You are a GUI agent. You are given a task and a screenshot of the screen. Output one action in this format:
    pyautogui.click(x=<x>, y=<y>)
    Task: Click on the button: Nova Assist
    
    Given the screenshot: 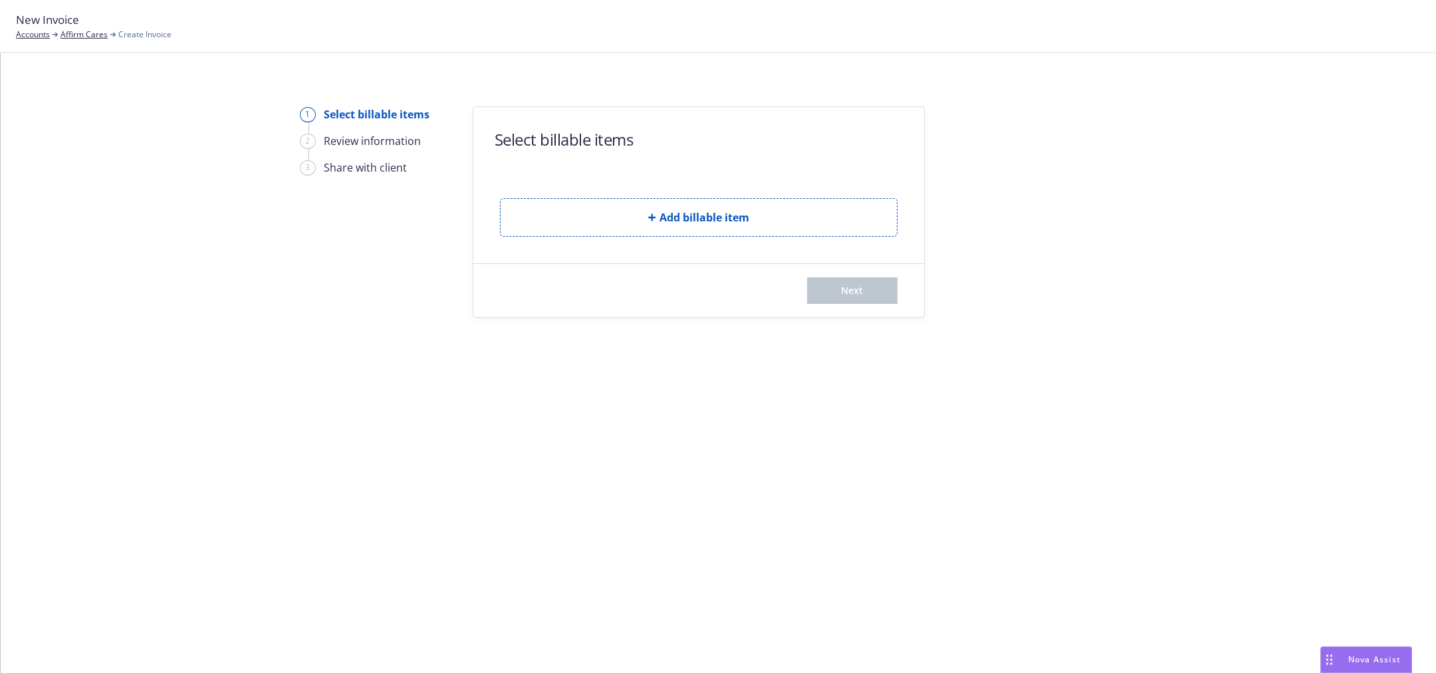 What is the action you would take?
    pyautogui.click(x=1366, y=659)
    